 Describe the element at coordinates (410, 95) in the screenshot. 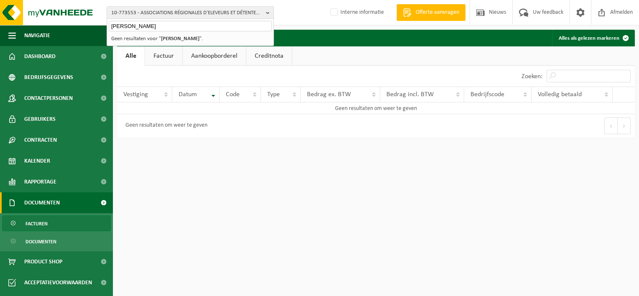

I see `span: Bedrag incl. BTW` at that location.